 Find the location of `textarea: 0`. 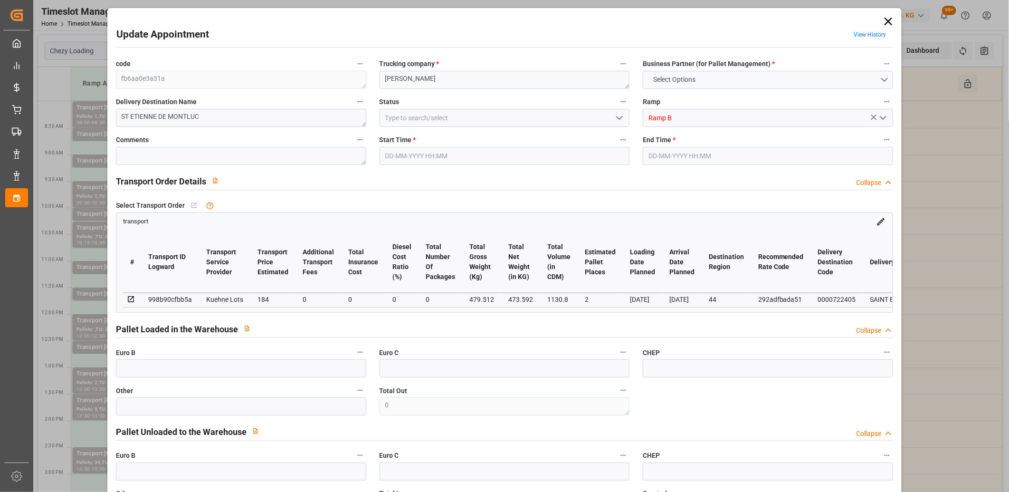

textarea: 0 is located at coordinates (505, 406).